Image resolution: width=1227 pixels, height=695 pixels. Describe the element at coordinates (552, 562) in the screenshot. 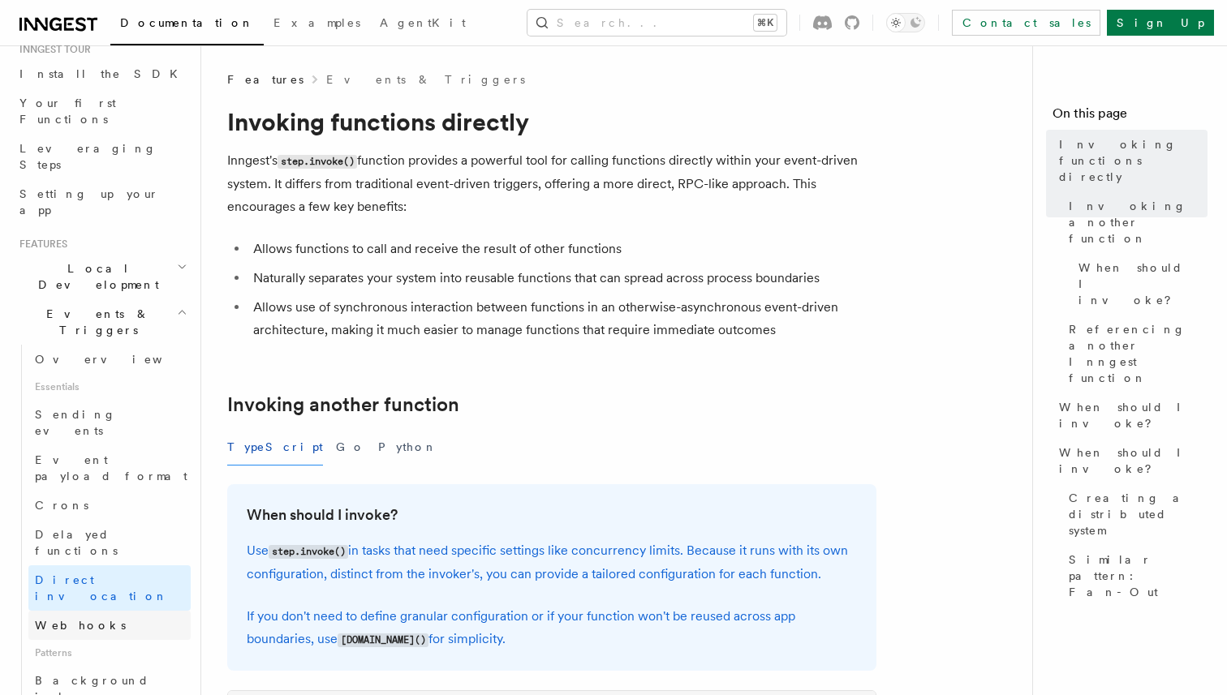

I see `p: Use in tasks that need specific settings like concurrency limits. Because it runs with its own co...` at that location.